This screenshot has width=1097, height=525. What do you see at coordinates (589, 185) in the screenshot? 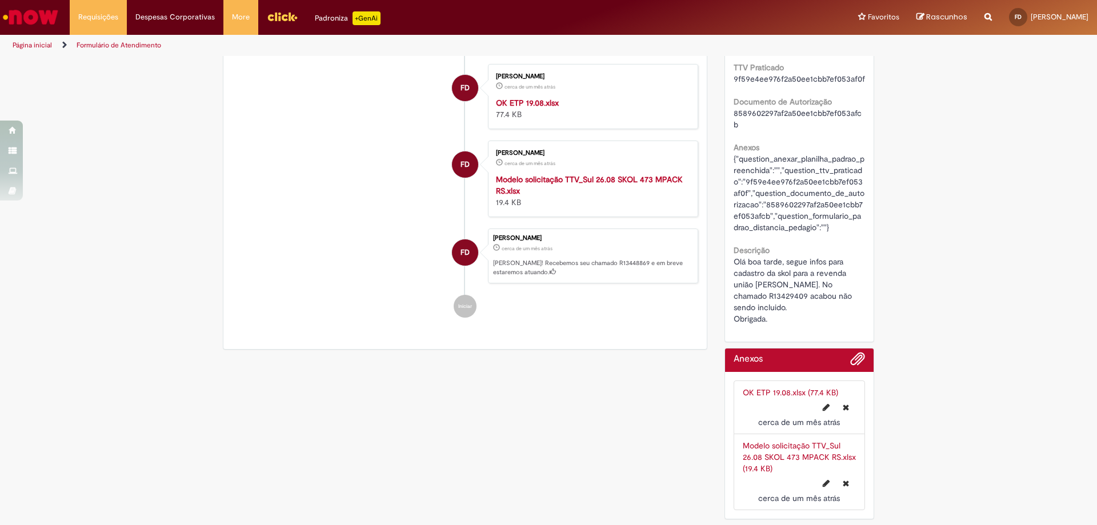
I see `strong: Modelo solicitação TTV_Sul 26.08 SKOL 473 MPACK RS.xlsx` at bounding box center [589, 185].